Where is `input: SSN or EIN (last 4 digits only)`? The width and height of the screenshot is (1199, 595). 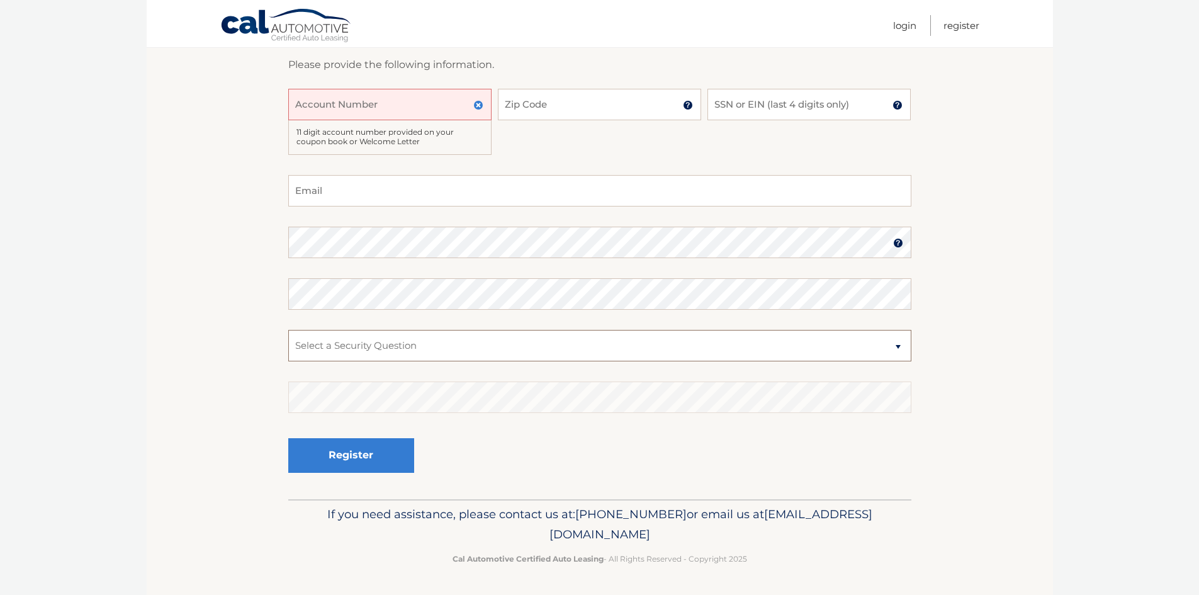
input: SSN or EIN (last 4 digits only) is located at coordinates (809, 104).